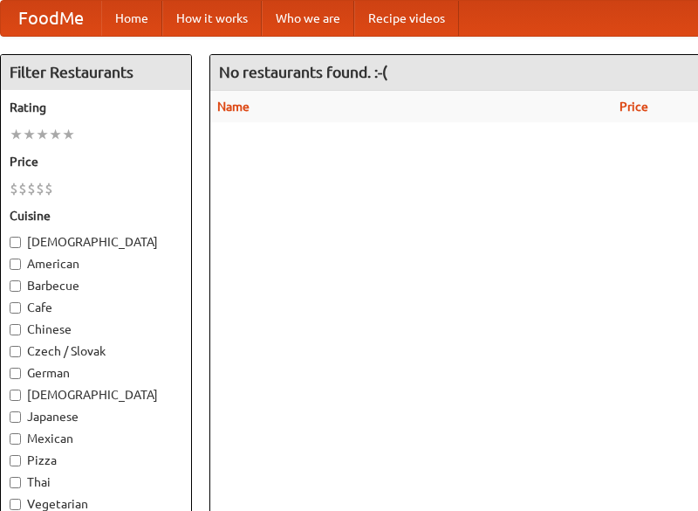 The width and height of the screenshot is (698, 511). What do you see at coordinates (15, 351) in the screenshot?
I see `input: Czech / Slovak` at bounding box center [15, 351].